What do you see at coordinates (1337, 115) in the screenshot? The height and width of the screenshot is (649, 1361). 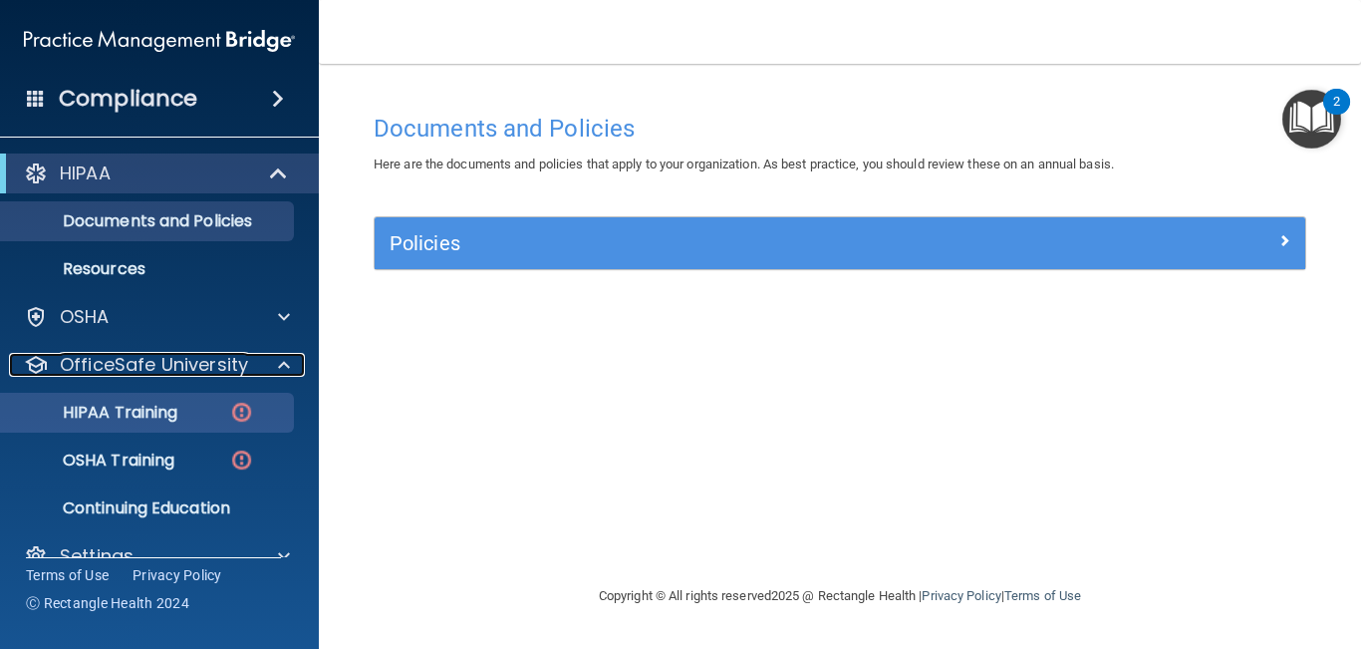 I see `div: 2` at bounding box center [1337, 115].